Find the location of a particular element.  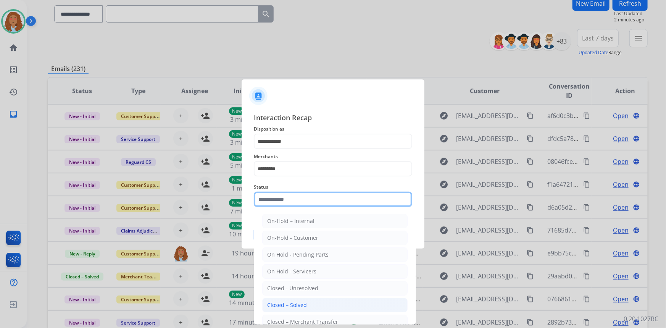

span: Status is located at coordinates (333, 187).